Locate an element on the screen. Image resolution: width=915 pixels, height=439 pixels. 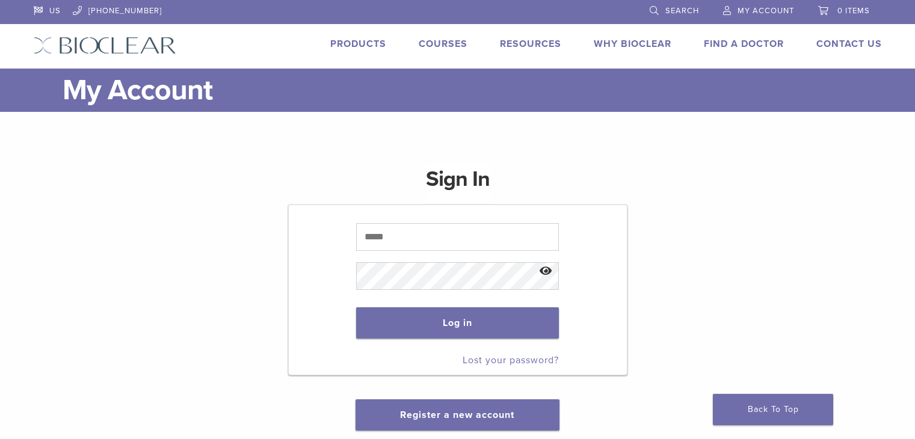
a: Resources is located at coordinates (531, 44).